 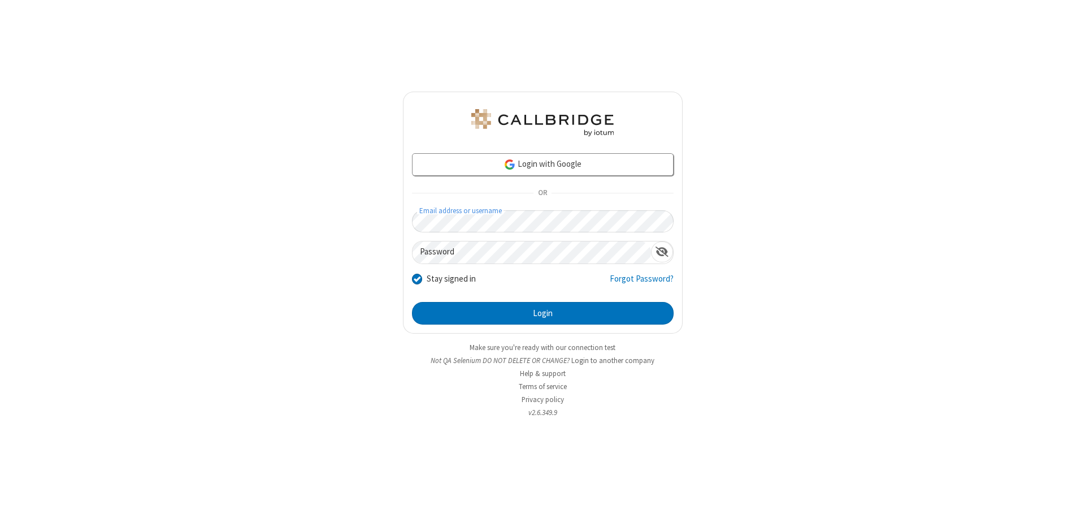 What do you see at coordinates (543, 347) in the screenshot?
I see `a: Make sure you're ready with our connection test` at bounding box center [543, 347].